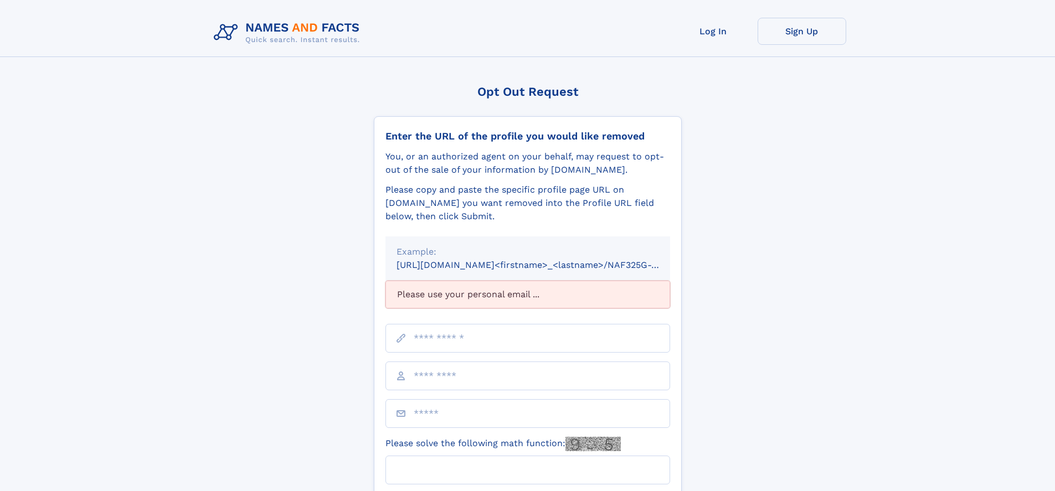  I want to click on label: Please solve the following math function:, so click(503, 444).